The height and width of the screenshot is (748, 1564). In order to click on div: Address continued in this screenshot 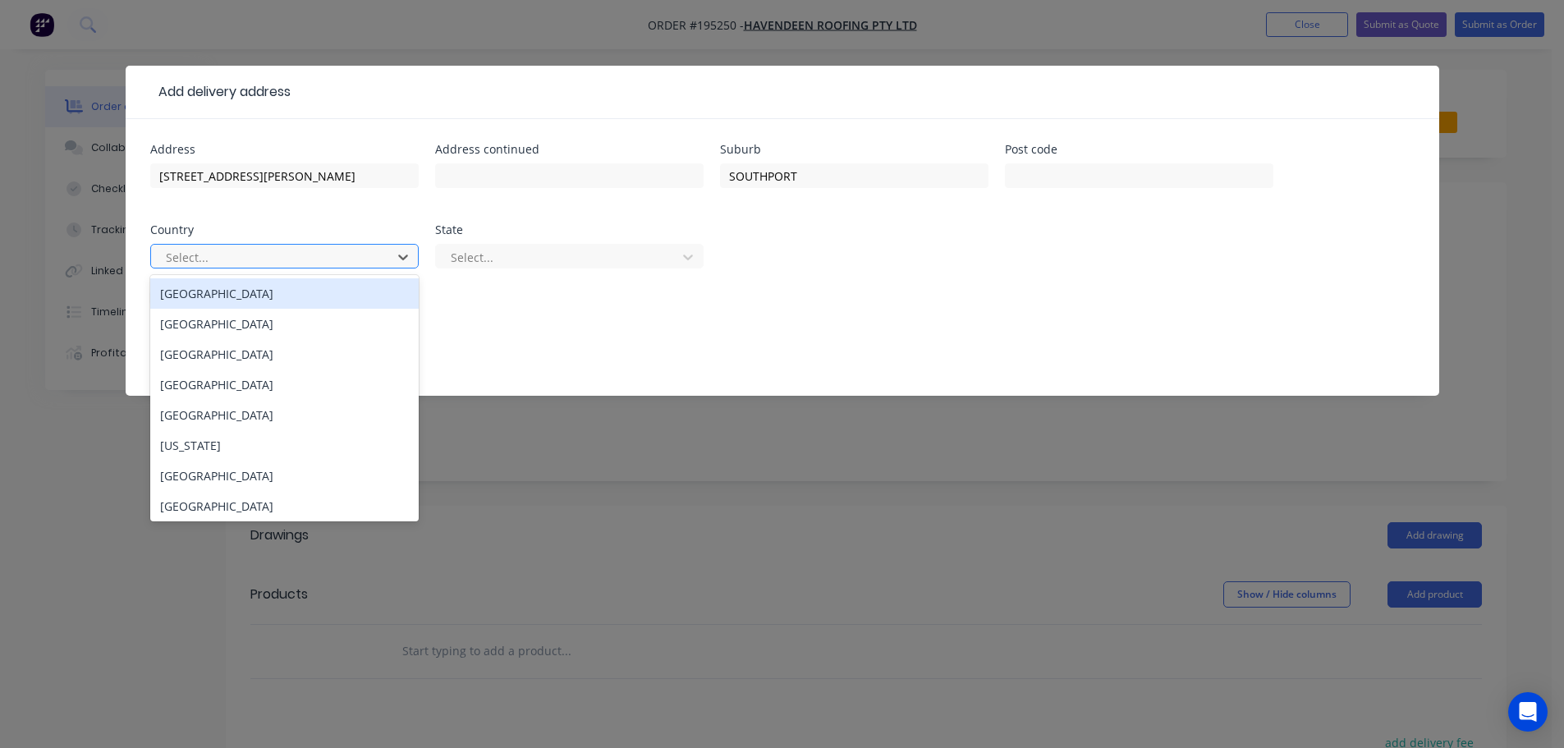, I will do `click(569, 149)`.